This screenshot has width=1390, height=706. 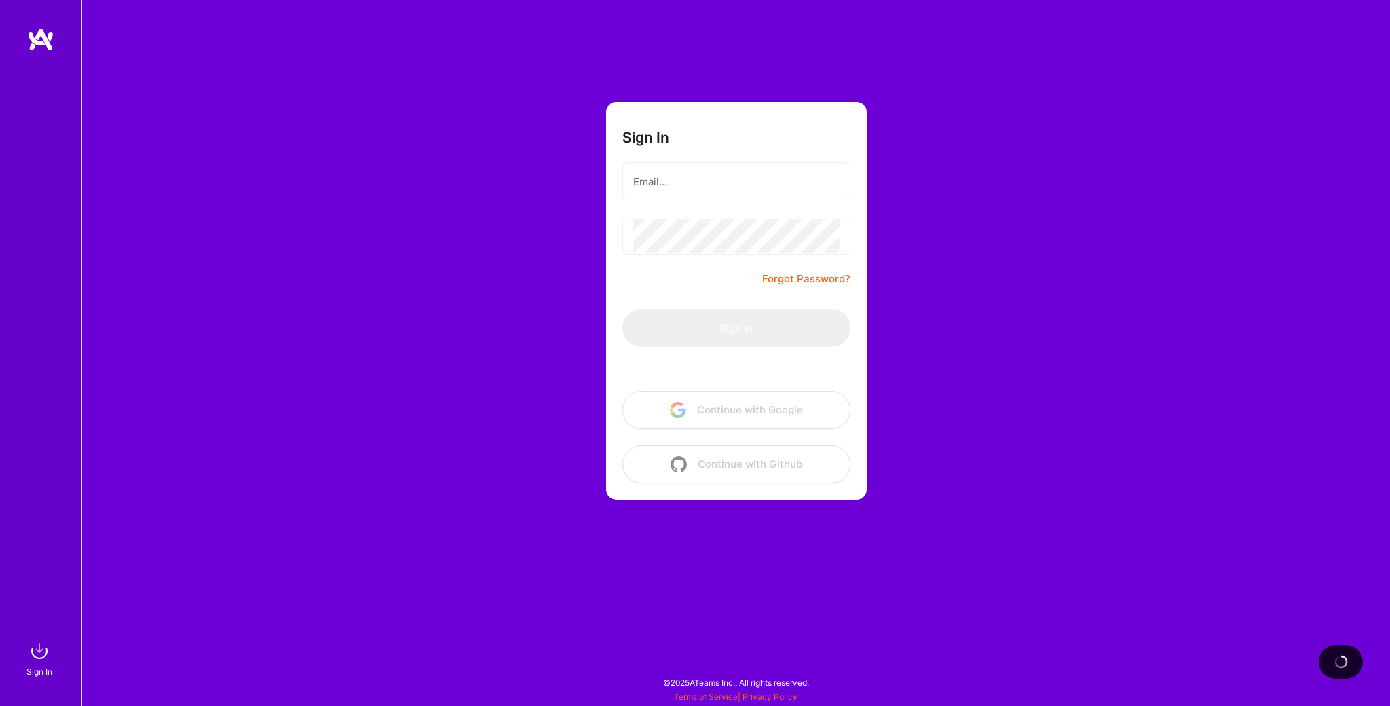 I want to click on div: © 2025 ATeams Inc., All rights reserved., so click(x=736, y=682).